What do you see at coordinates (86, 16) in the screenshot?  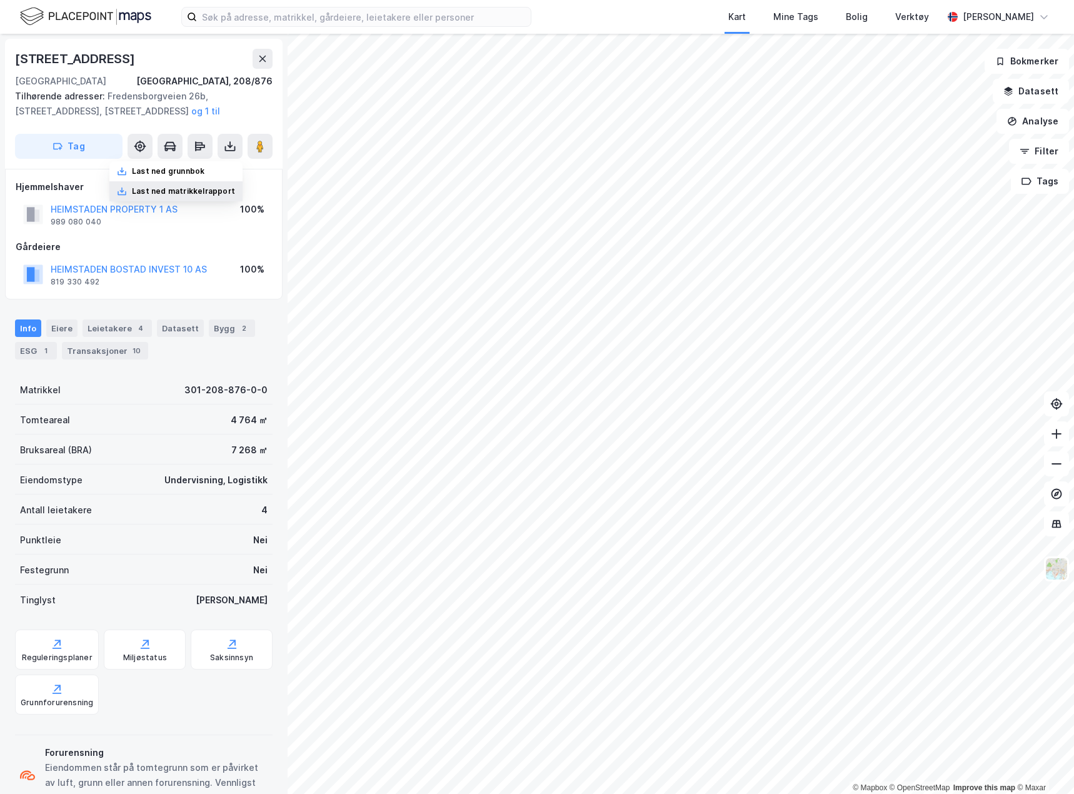 I see `img: logo.f888ab2527a4732fd821a326f86c7f29.svg` at bounding box center [86, 16].